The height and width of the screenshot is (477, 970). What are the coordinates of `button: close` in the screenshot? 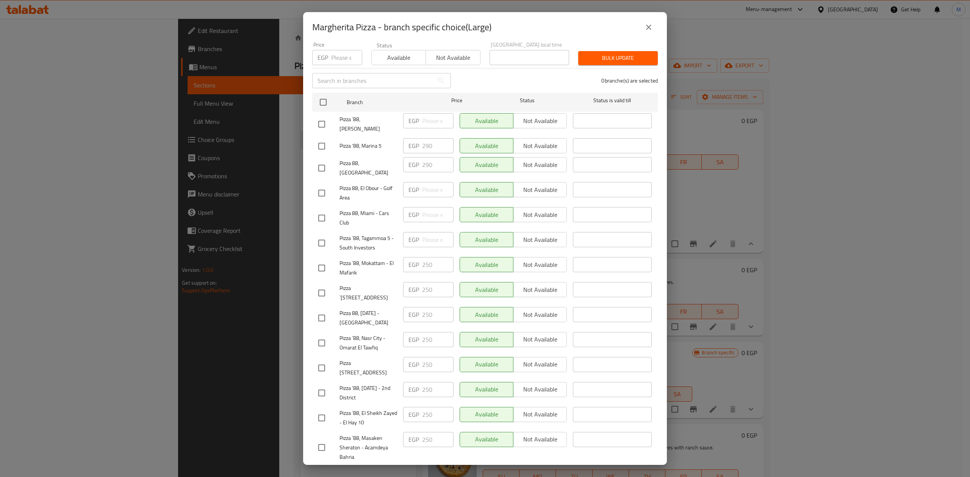 It's located at (648, 27).